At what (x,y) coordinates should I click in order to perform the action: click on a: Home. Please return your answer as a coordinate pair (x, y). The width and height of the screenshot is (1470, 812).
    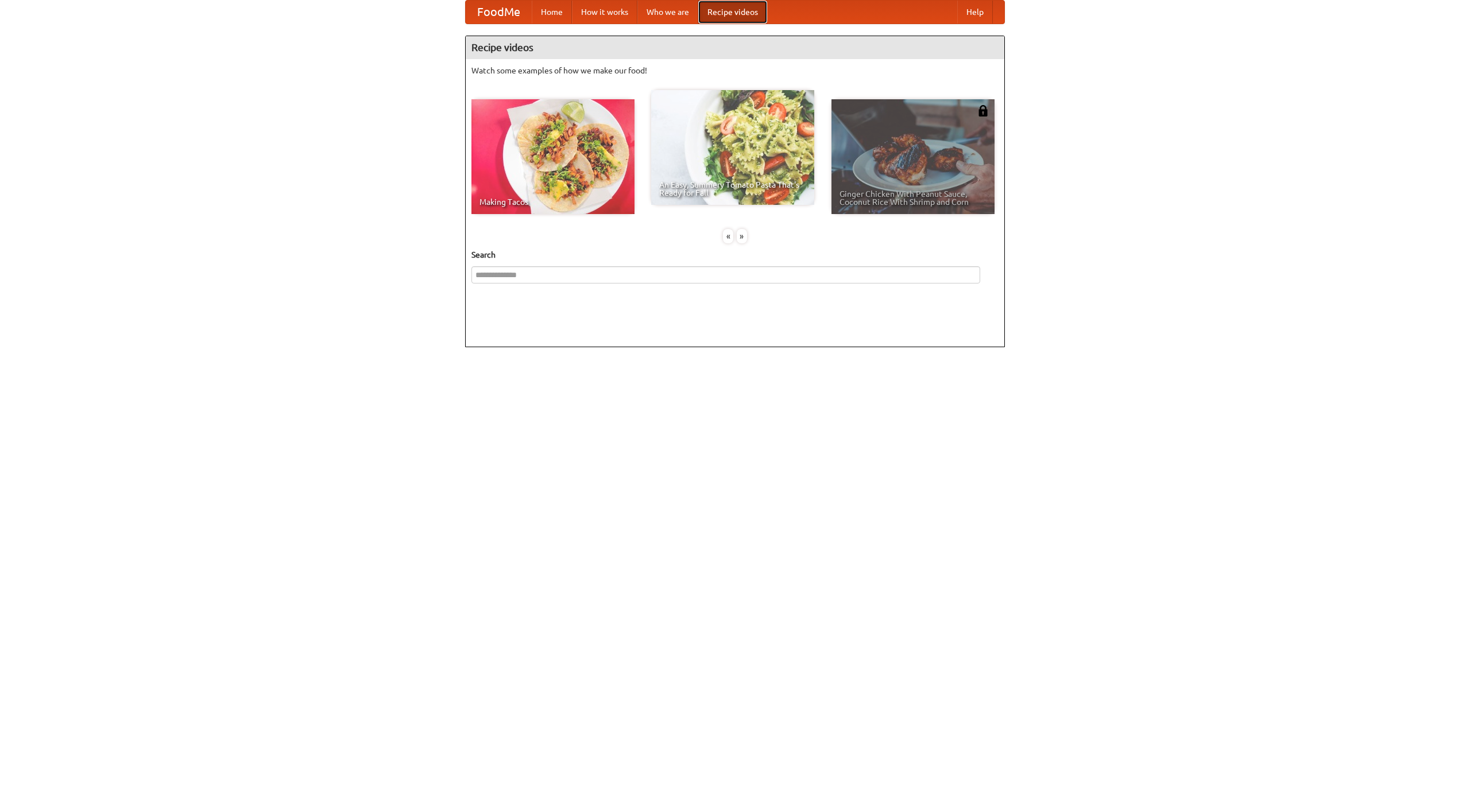
    Looking at the image, I should click on (551, 12).